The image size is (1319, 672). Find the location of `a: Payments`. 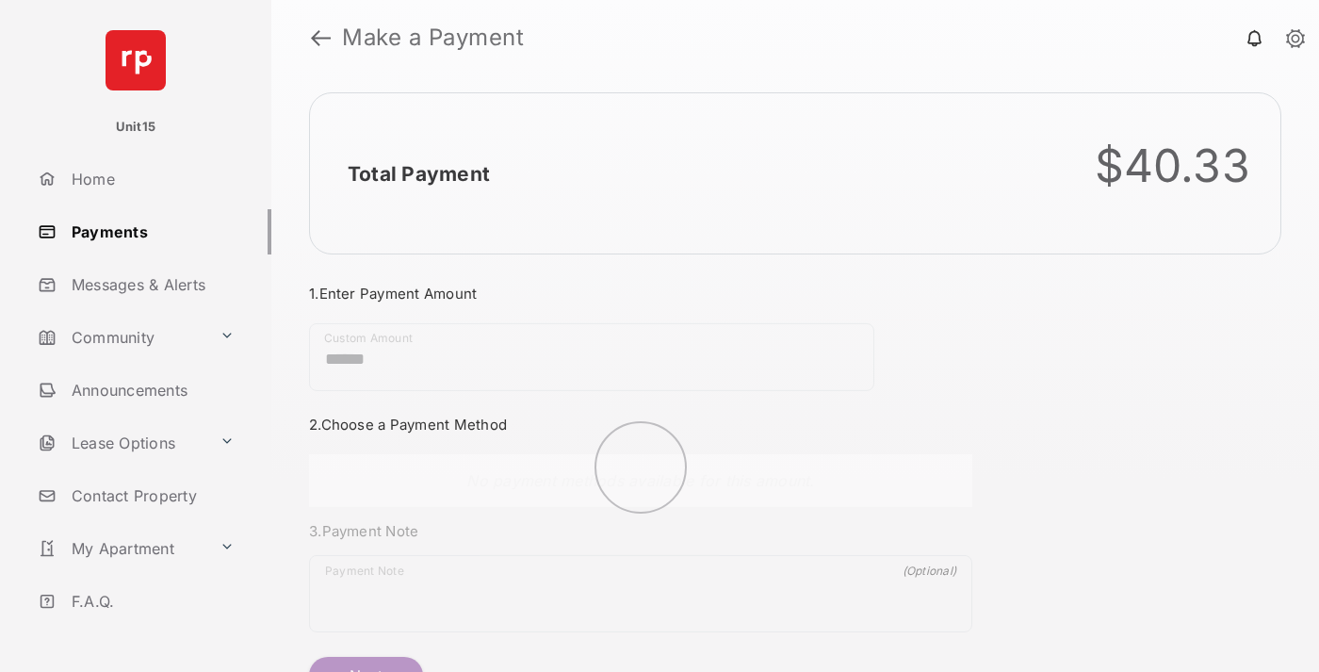

a: Payments is located at coordinates (151, 232).